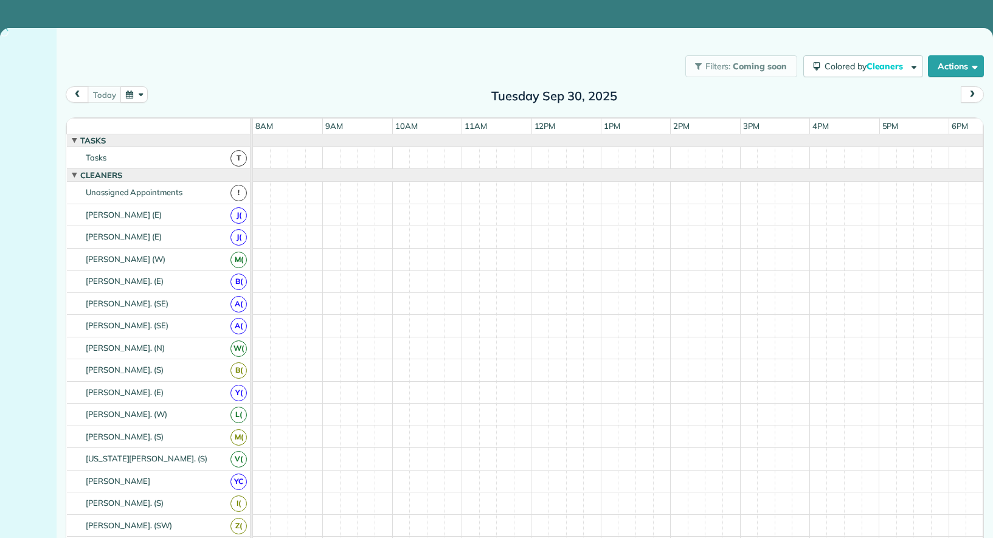  What do you see at coordinates (956, 66) in the screenshot?
I see `button: Actions` at bounding box center [956, 66].